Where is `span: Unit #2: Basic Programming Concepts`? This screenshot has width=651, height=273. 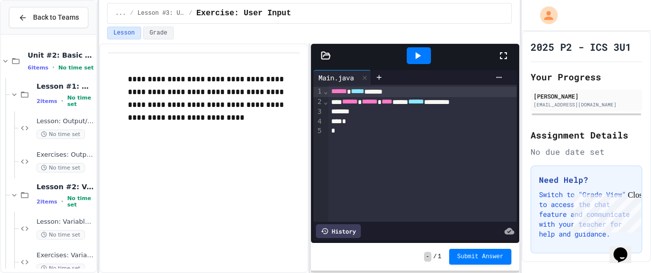 span: Unit #2: Basic Programming Concepts is located at coordinates (61, 55).